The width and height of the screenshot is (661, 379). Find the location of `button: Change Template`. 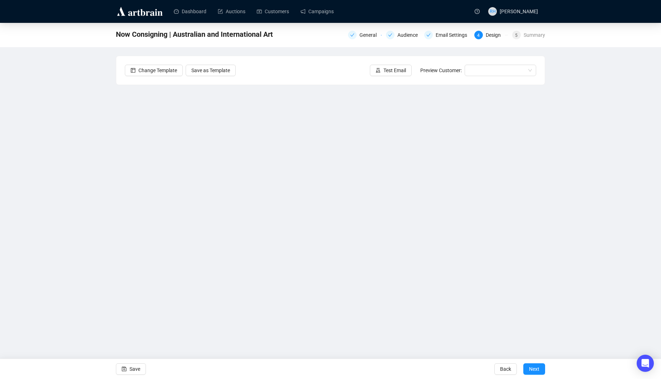

button: Change Template is located at coordinates (154, 70).